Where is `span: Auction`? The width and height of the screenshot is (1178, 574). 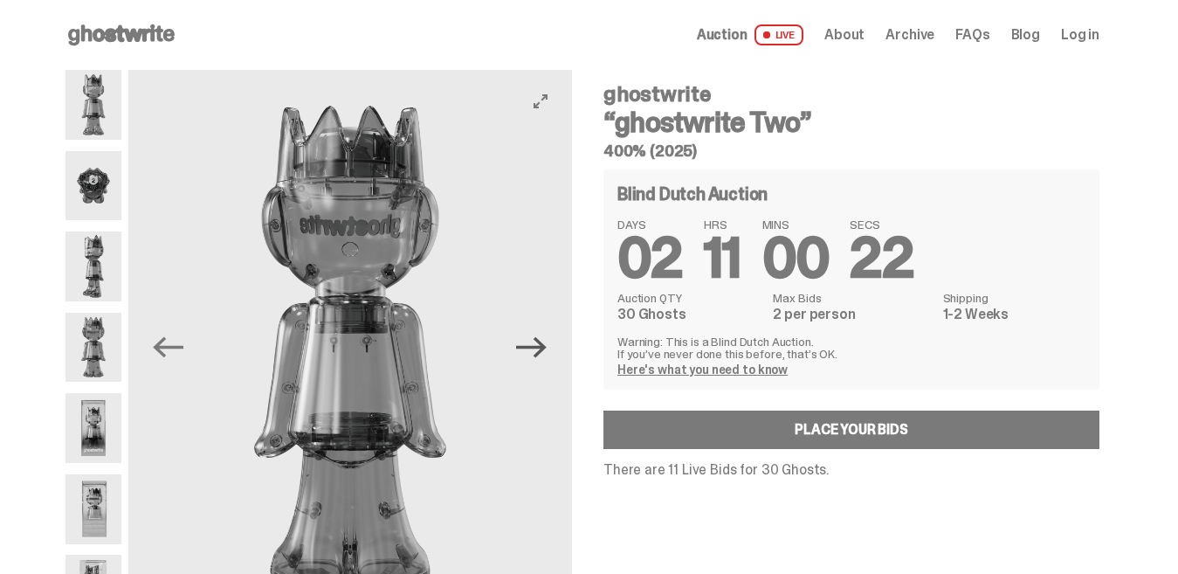 span: Auction is located at coordinates (722, 35).